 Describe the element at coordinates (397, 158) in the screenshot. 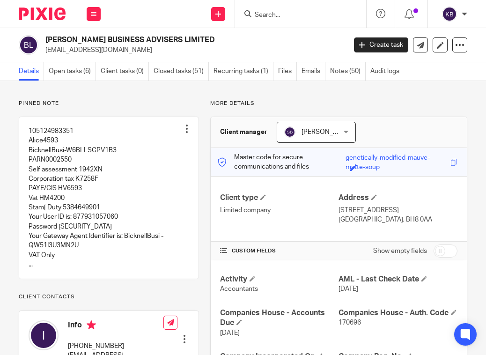

I see `div: genetically-modified-mauve-matte-soup` at that location.